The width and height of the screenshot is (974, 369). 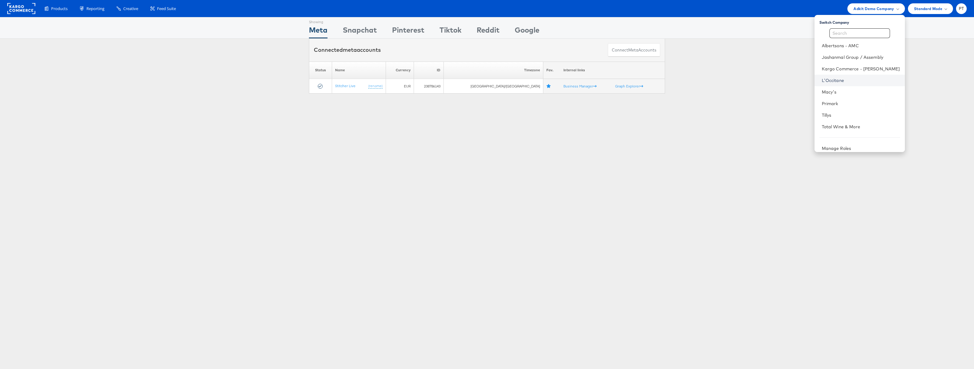 What do you see at coordinates (131, 9) in the screenshot?
I see `span: Creative` at bounding box center [131, 9].